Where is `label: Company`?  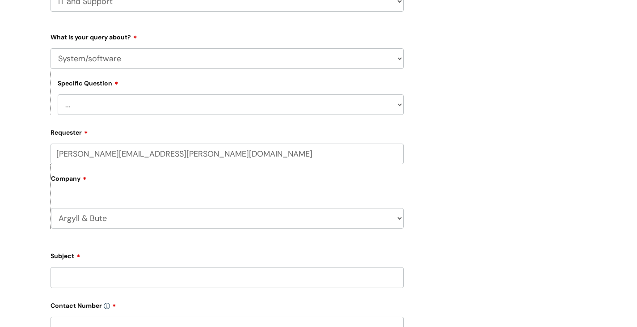 label: Company is located at coordinates (227, 181).